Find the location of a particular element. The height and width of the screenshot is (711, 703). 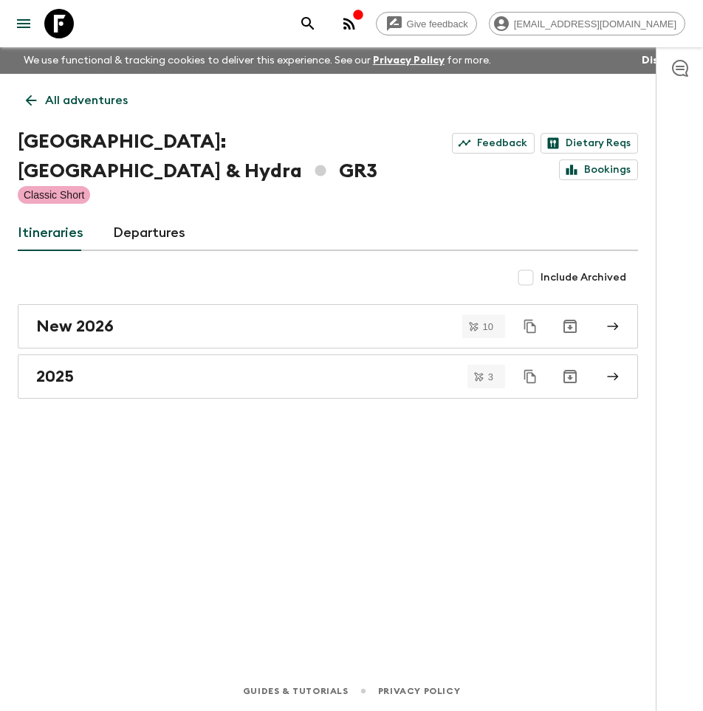

a: 2025 is located at coordinates (328, 377).